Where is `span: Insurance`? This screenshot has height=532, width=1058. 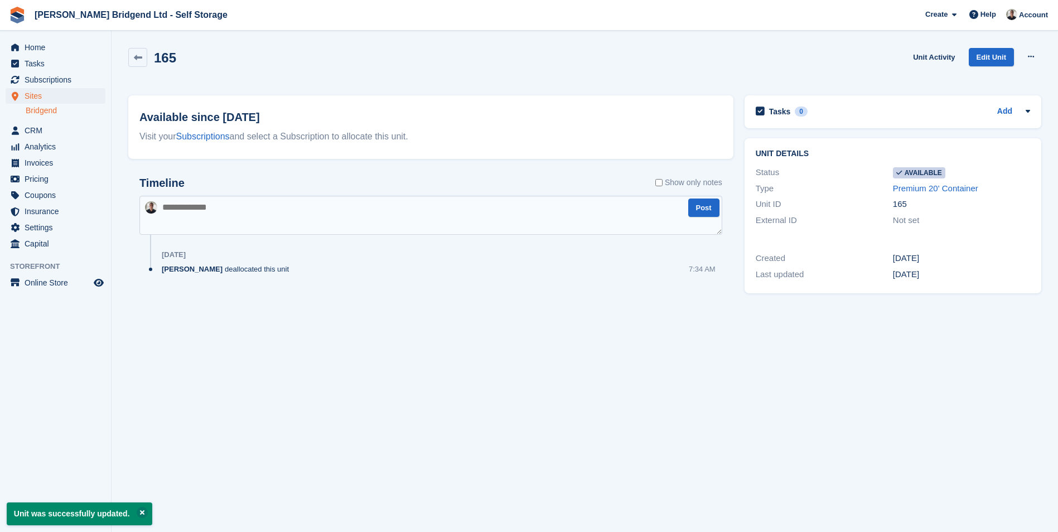
span: Insurance is located at coordinates (58, 211).